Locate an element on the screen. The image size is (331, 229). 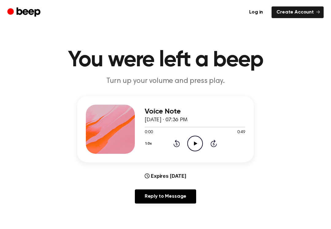
a: Reply to Message is located at coordinates (166, 196).